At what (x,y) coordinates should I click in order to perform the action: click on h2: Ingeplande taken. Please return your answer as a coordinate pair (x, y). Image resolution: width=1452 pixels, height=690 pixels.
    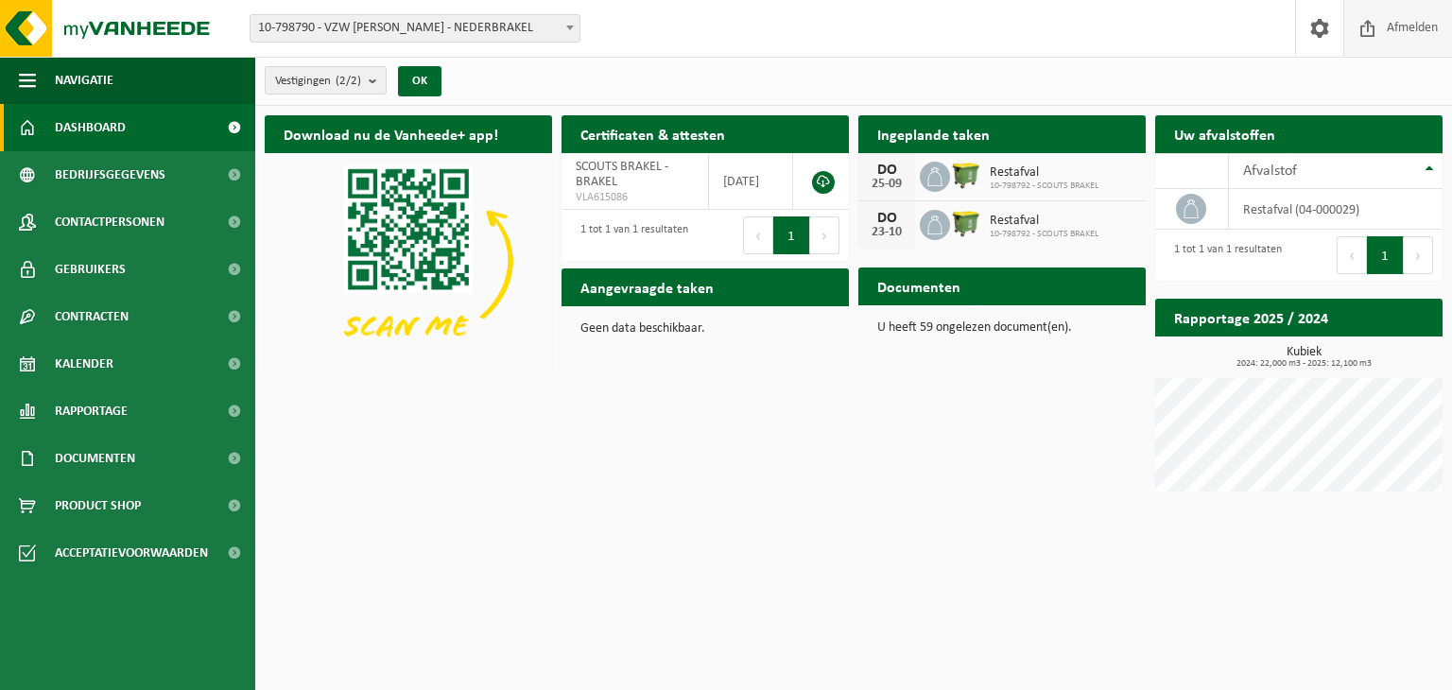
    Looking at the image, I should click on (933, 133).